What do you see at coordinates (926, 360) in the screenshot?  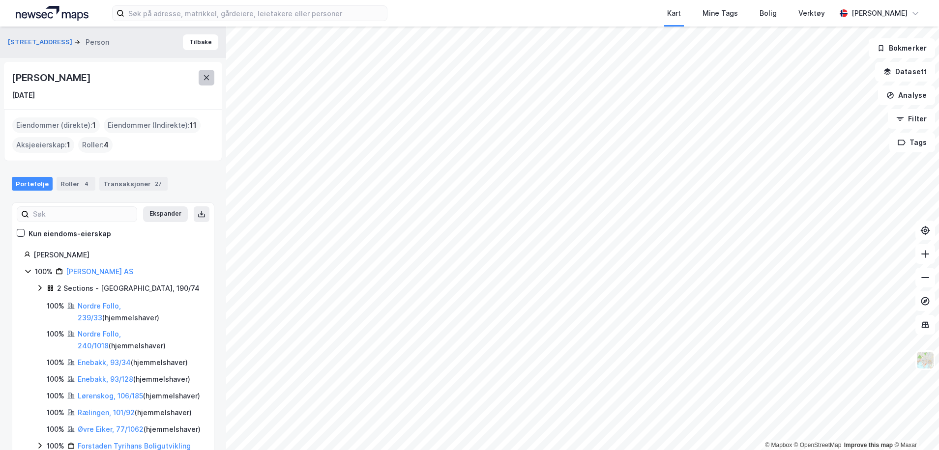 I see `img: Z` at bounding box center [926, 360].